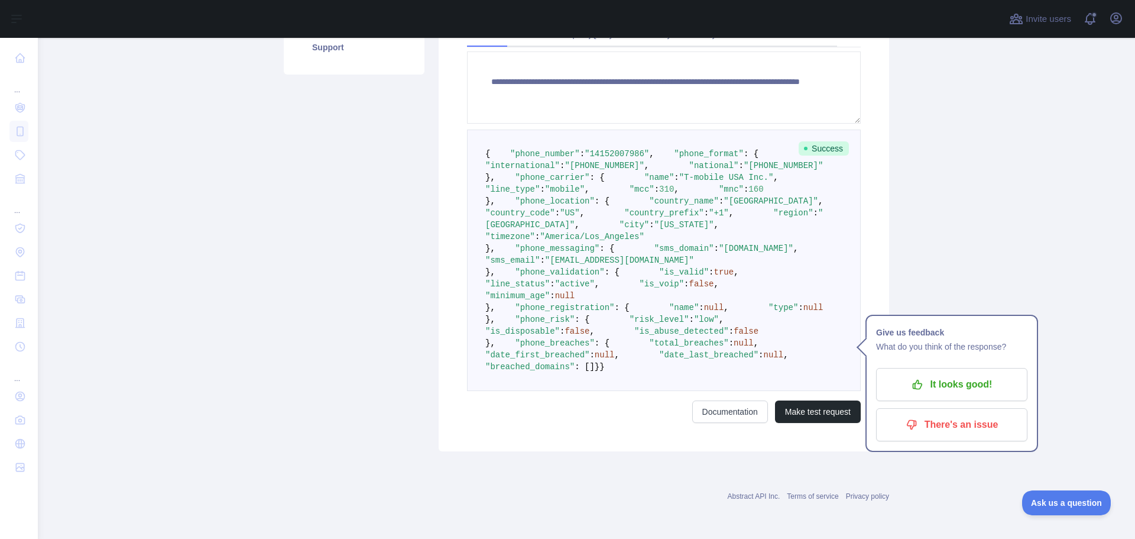  What do you see at coordinates (684, 248) in the screenshot?
I see `span: "sms_domain"` at bounding box center [684, 248].